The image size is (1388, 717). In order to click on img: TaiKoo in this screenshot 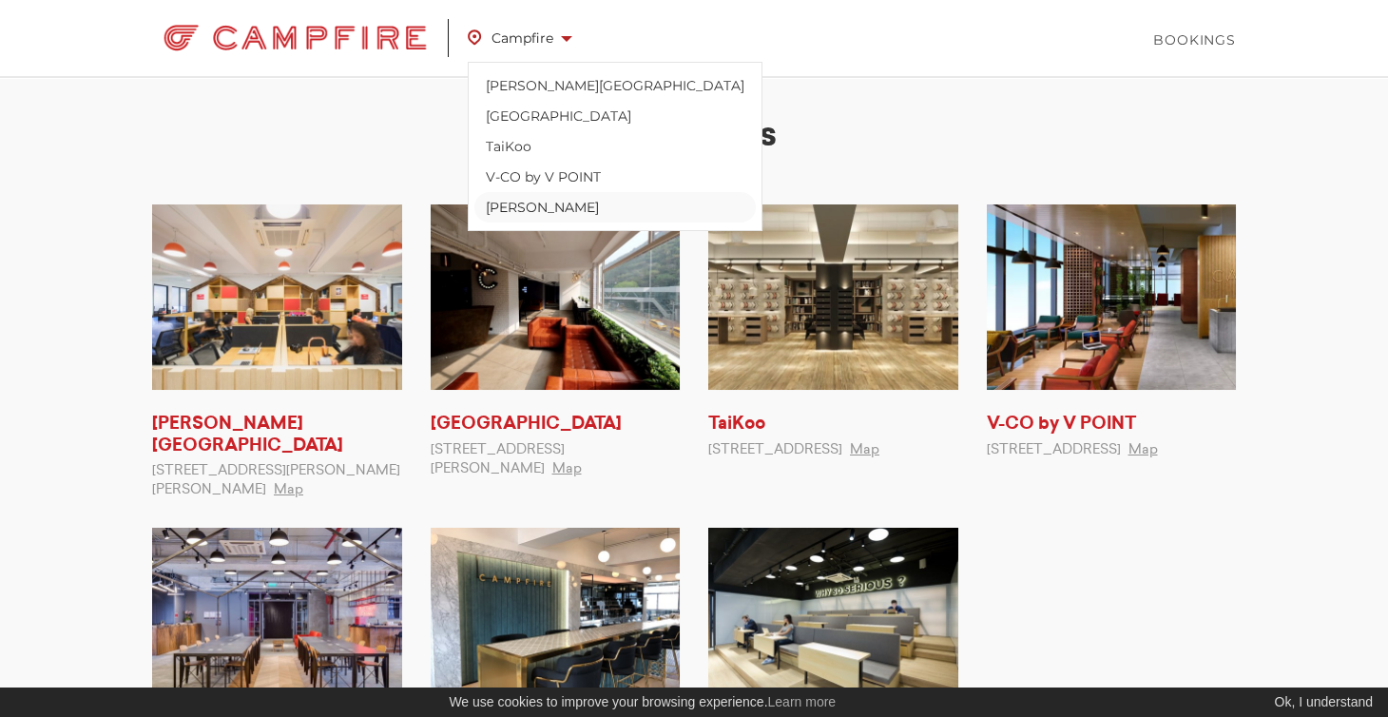, I will do `click(833, 297)`.